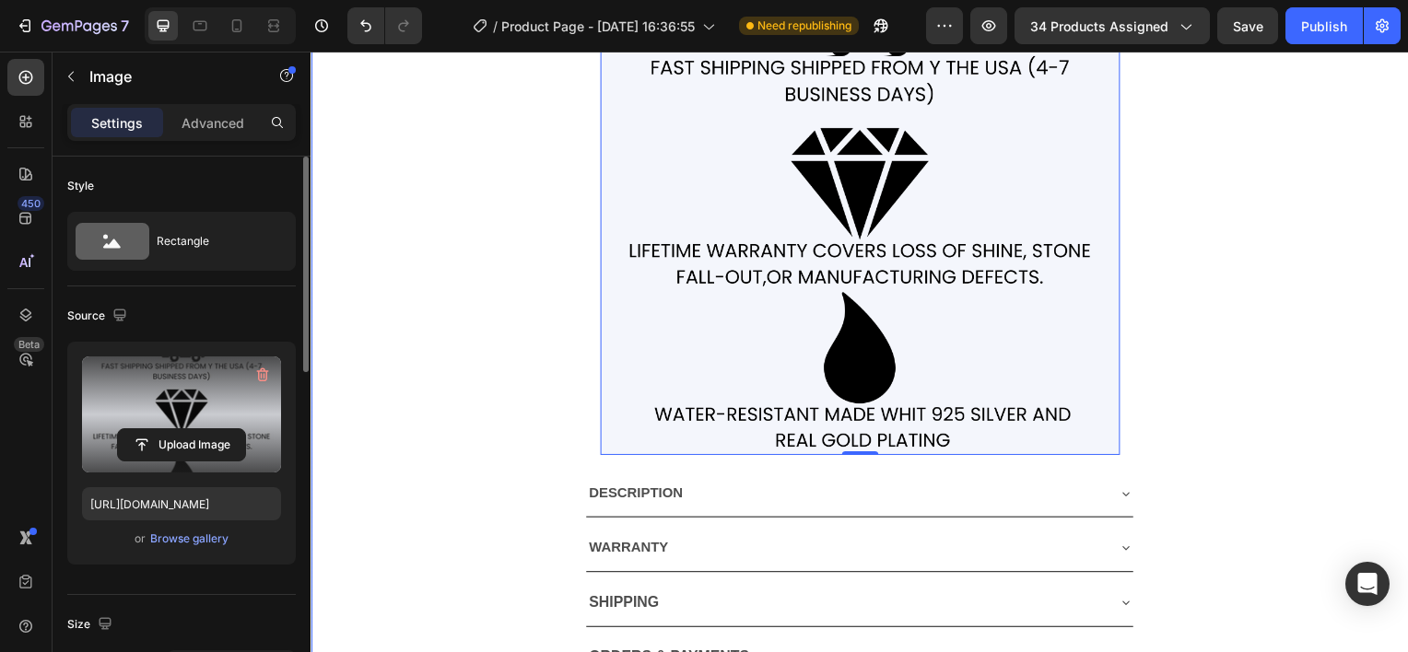  What do you see at coordinates (99, 316) in the screenshot?
I see `div: Source` at bounding box center [99, 316].